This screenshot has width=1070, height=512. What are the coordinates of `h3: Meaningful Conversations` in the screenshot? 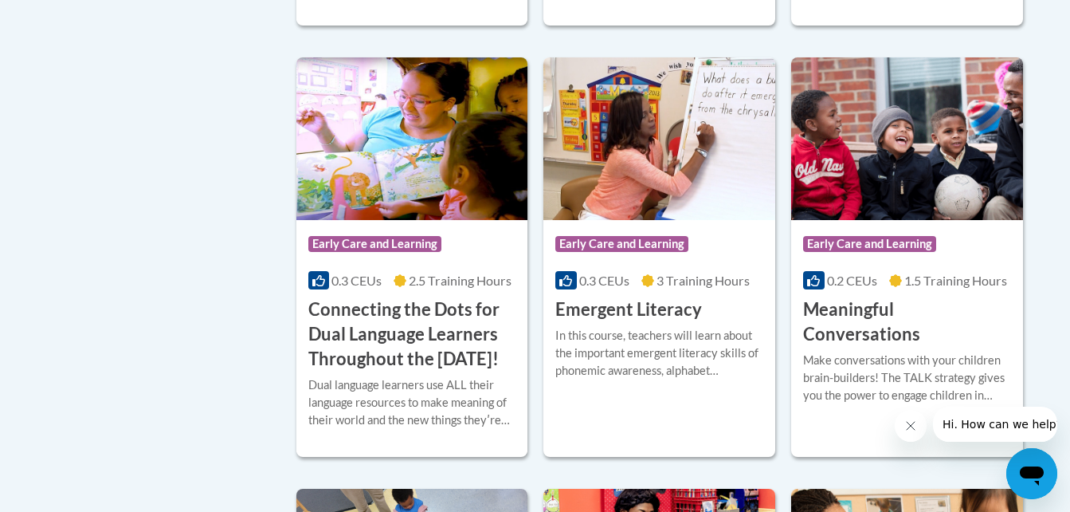 It's located at (907, 322).